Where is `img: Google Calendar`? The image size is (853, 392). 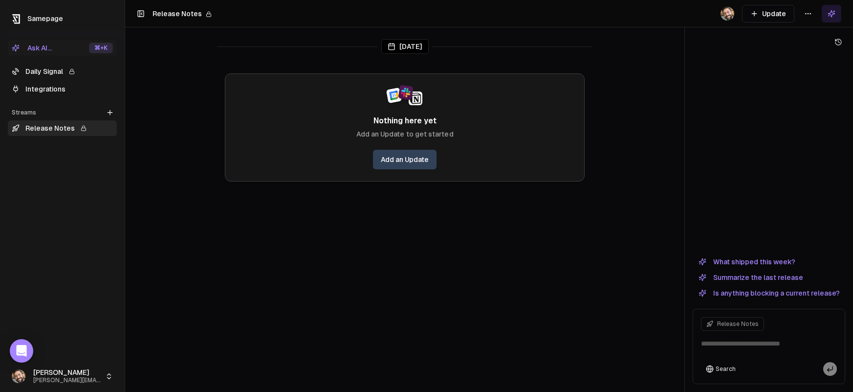 img: Google Calendar is located at coordinates (394, 95).